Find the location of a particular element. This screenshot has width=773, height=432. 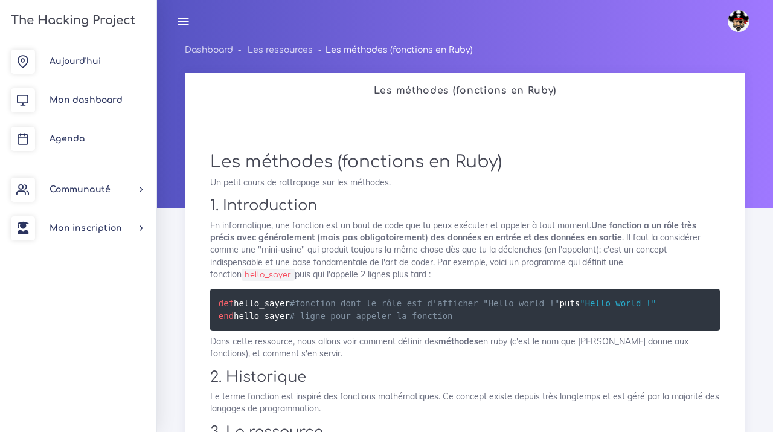

span: def is located at coordinates (226, 303).